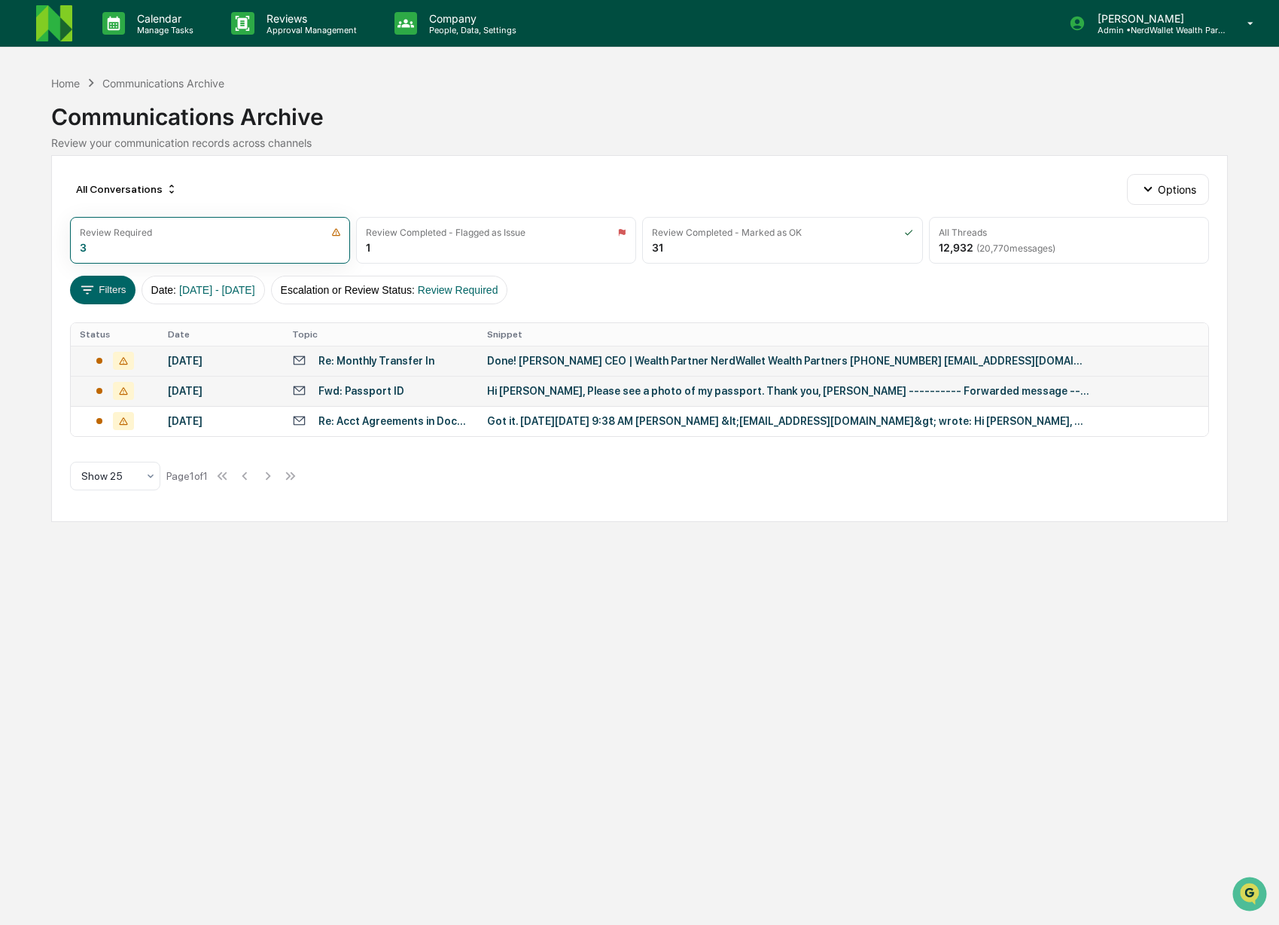 The image size is (1279, 925). What do you see at coordinates (389, 290) in the screenshot?
I see `button: Escalation or Review Status:Review Required` at bounding box center [389, 290].